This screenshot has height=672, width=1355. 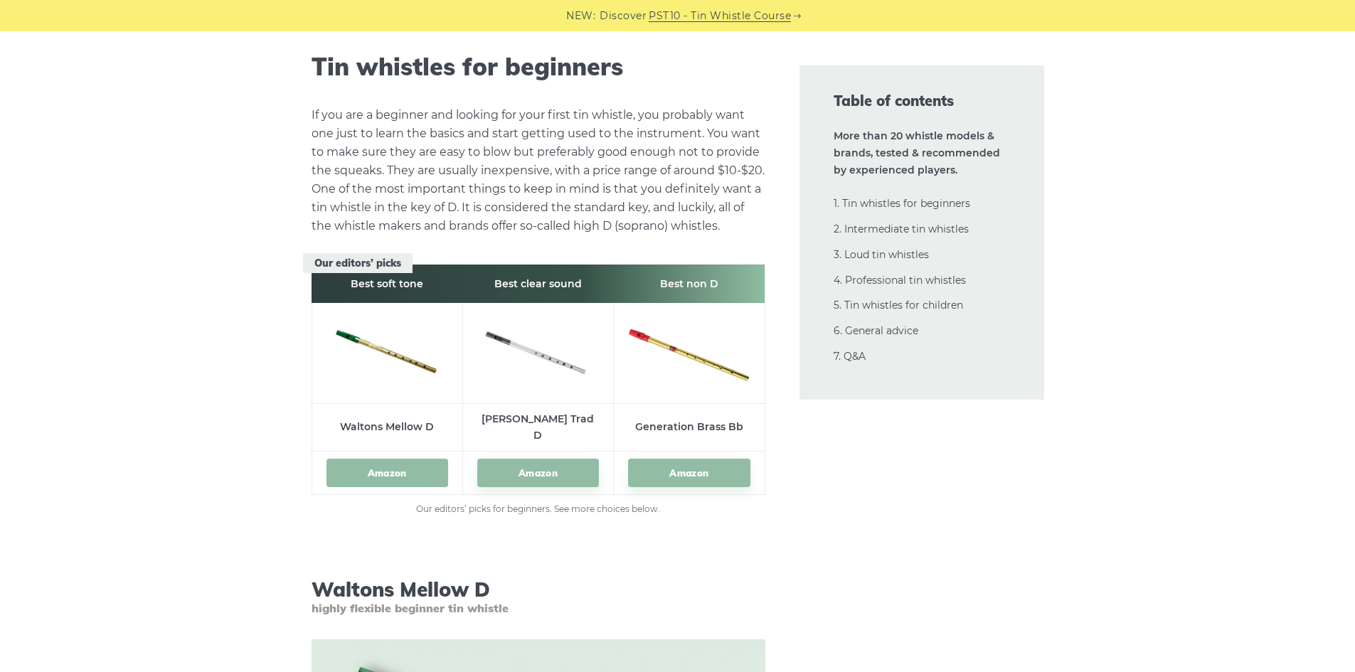 I want to click on a: 4. Professional tin whistles, so click(x=900, y=280).